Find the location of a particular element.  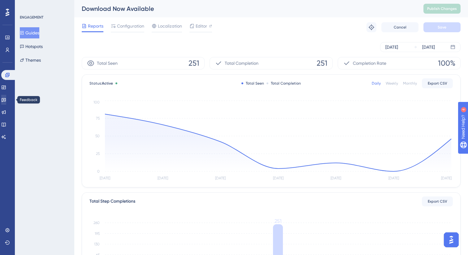

div: Download Now Available is located at coordinates (245, 9).